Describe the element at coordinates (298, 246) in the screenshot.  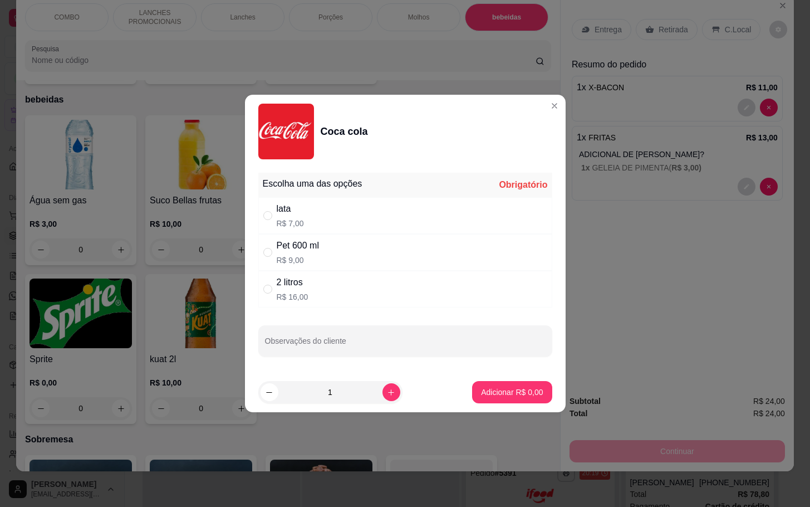
I see `div: Pet 600 ml` at that location.